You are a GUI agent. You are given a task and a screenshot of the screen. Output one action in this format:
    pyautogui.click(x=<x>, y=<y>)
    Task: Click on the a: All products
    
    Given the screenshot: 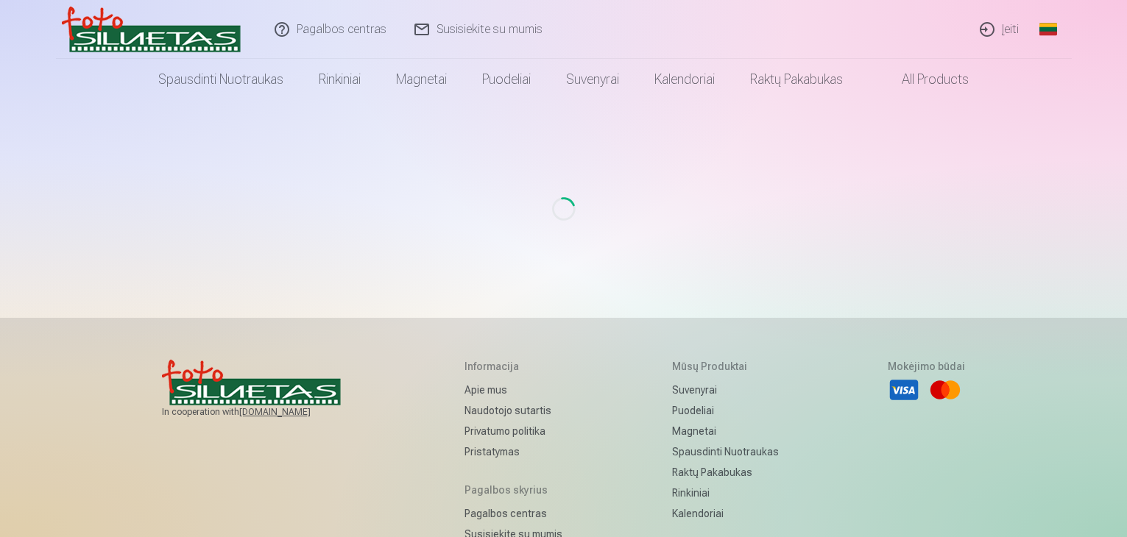 What is the action you would take?
    pyautogui.click(x=923, y=79)
    